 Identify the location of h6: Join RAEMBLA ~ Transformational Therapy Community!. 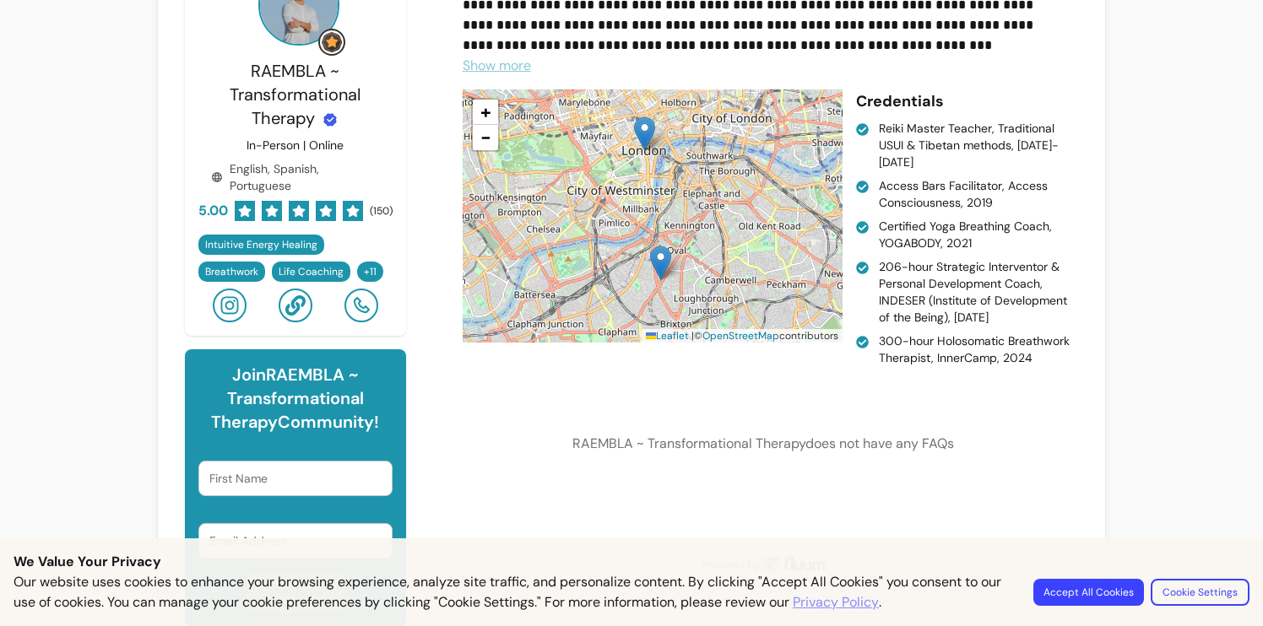
(296, 399).